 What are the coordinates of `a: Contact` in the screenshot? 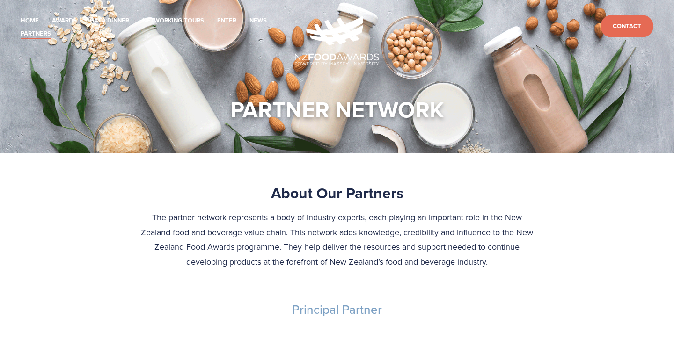 It's located at (626, 26).